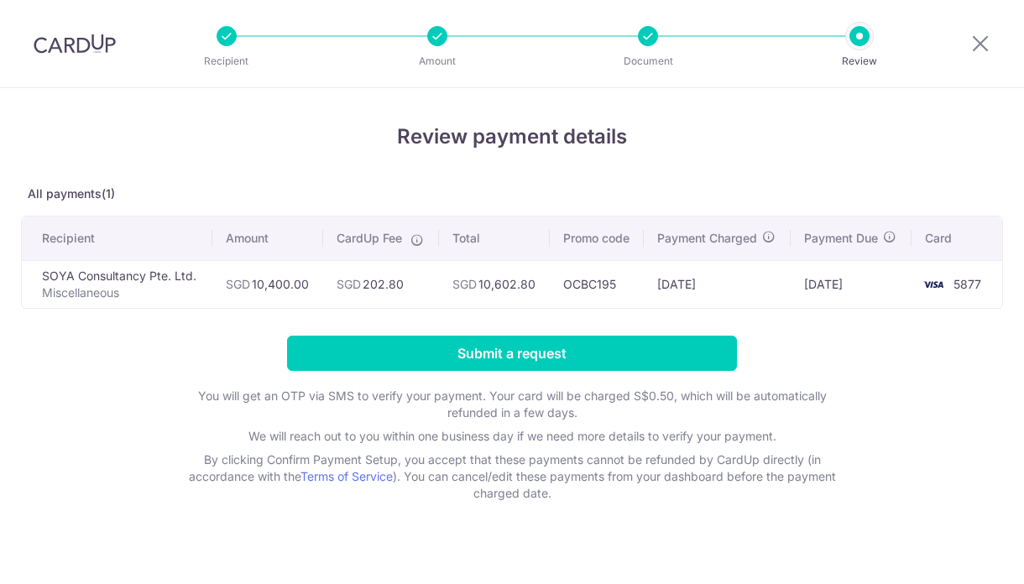 Image resolution: width=1024 pixels, height=584 pixels. I want to click on th: Card, so click(956, 238).